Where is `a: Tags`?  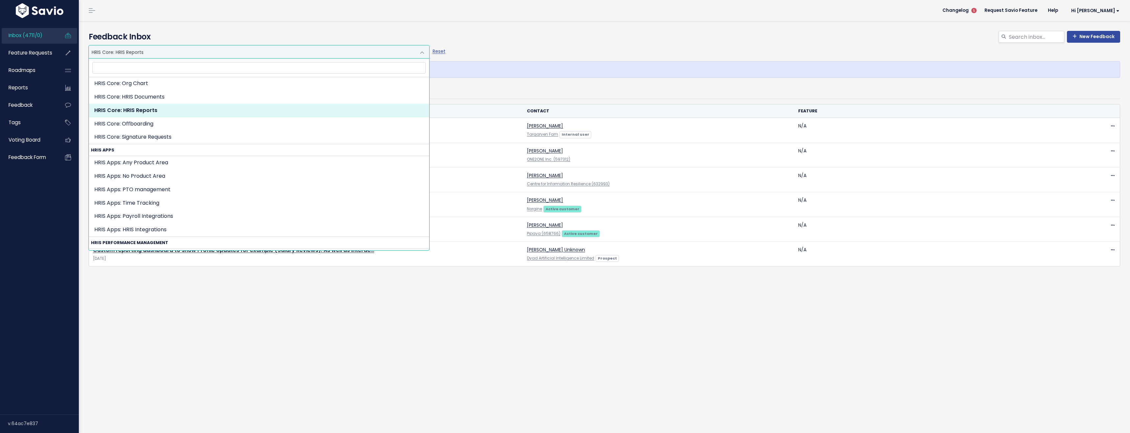 a: Tags is located at coordinates (28, 123).